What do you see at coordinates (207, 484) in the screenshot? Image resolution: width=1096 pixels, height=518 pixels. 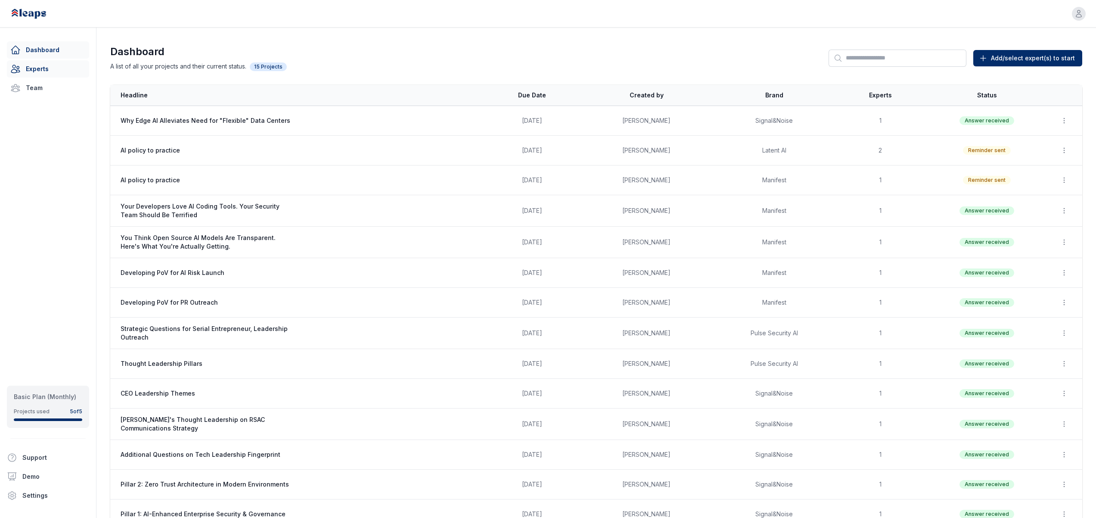 I see `span: Pillar 2: Zero Trust Architecture in Modern Environments` at bounding box center [207, 484].